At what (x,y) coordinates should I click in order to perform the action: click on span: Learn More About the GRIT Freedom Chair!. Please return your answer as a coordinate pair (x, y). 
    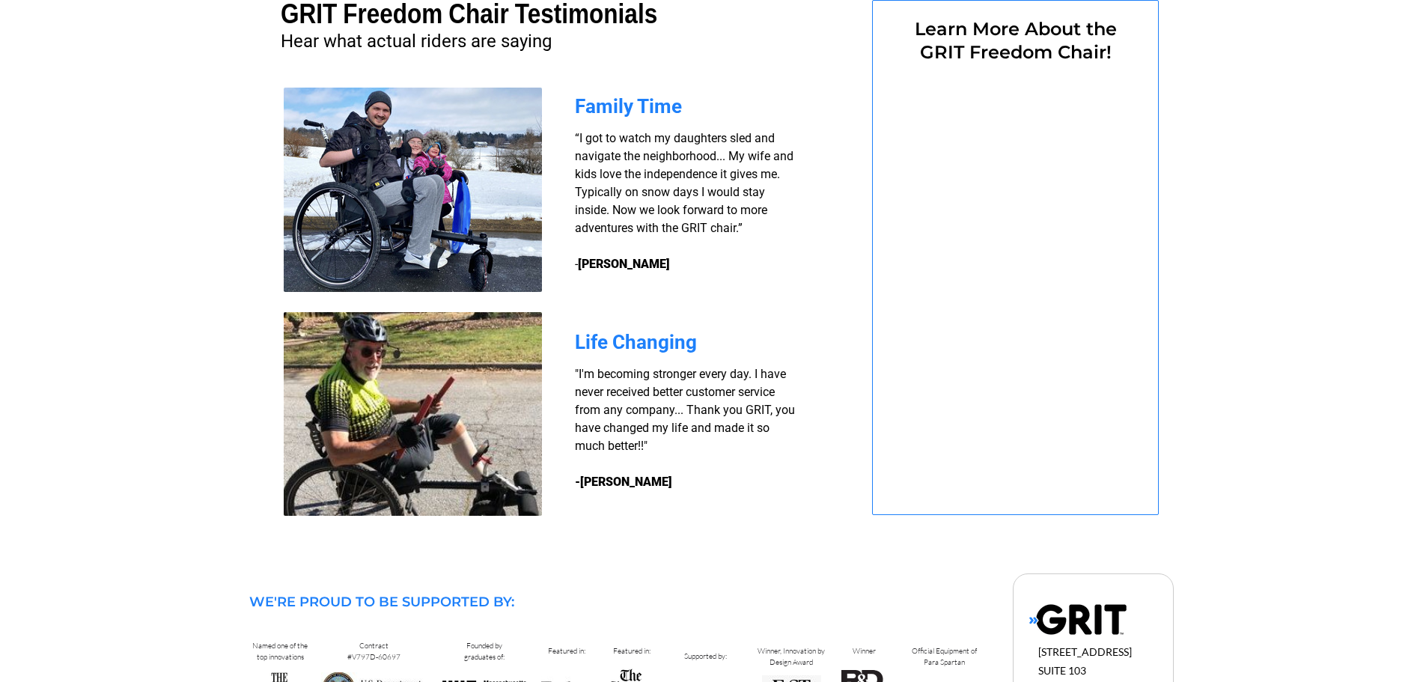
    Looking at the image, I should click on (1015, 40).